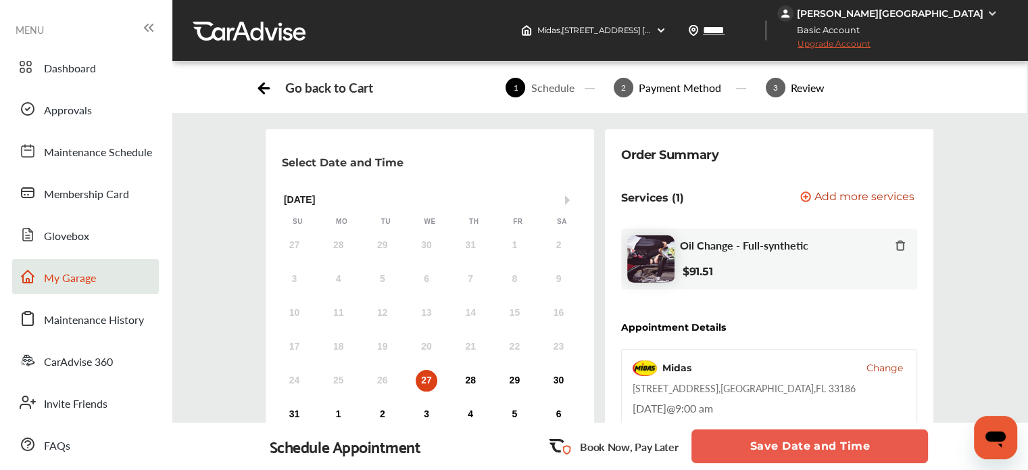 This screenshot has width=1028, height=470. Describe the element at coordinates (386, 222) in the screenshot. I see `div: Tu` at that location.